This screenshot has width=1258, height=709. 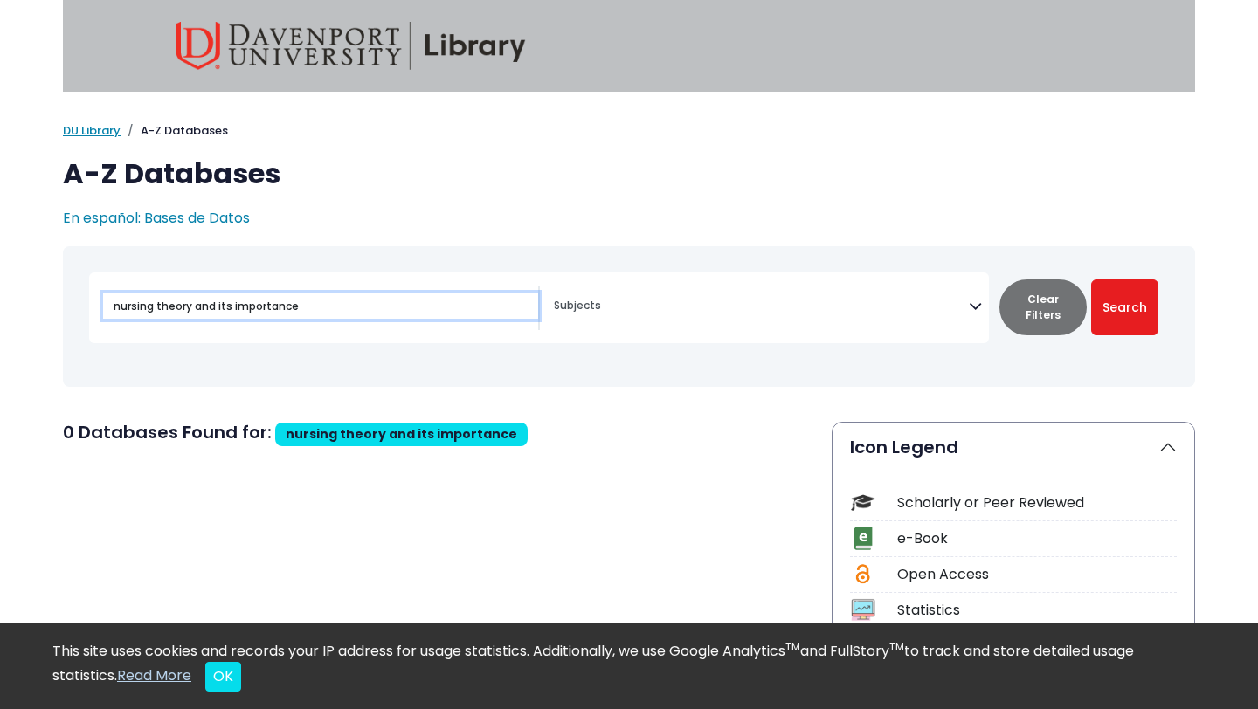 What do you see at coordinates (862, 502) in the screenshot?
I see `img: Icon Scholarly or Peer Reviewed` at bounding box center [862, 502].